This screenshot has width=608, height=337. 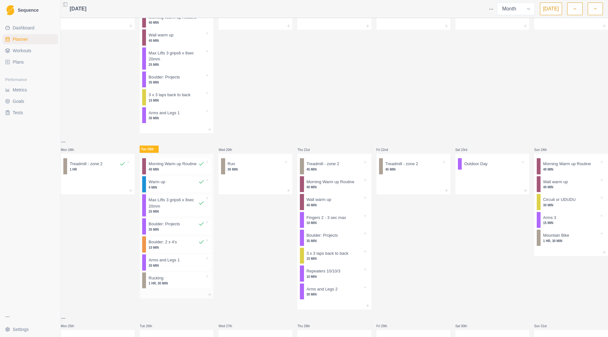 I want to click on a: Workouts, so click(x=30, y=51).